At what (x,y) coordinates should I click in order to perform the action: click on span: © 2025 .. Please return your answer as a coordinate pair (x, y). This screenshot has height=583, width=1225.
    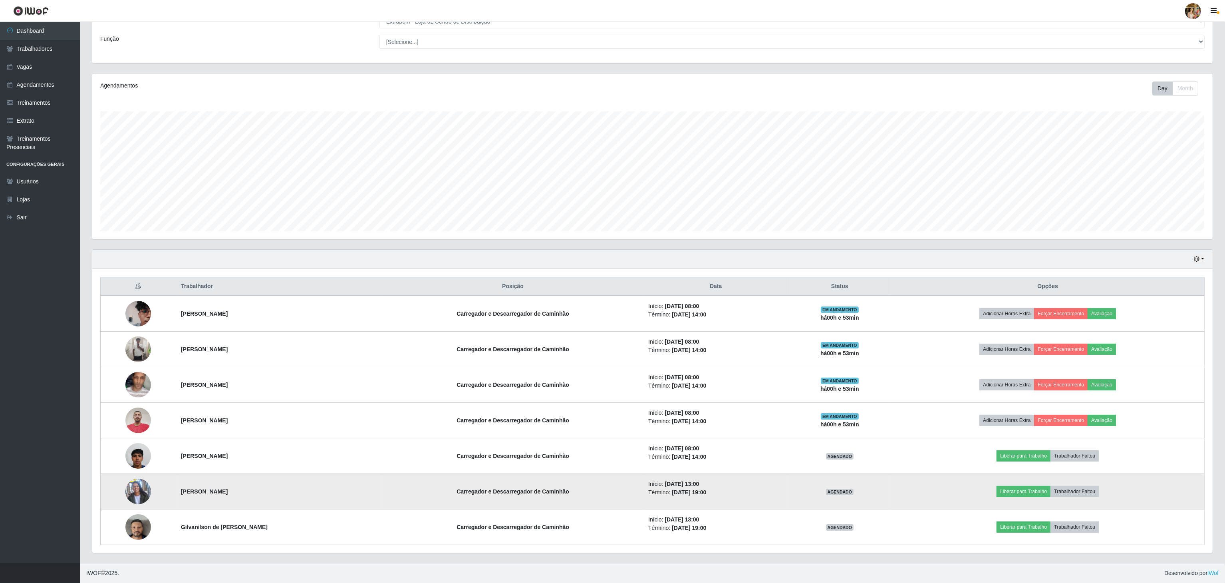
    Looking at the image, I should click on (103, 573).